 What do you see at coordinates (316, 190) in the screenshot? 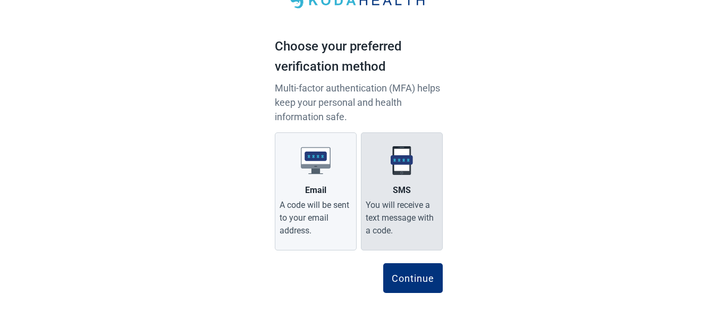
I see `div: Email` at bounding box center [316, 190].